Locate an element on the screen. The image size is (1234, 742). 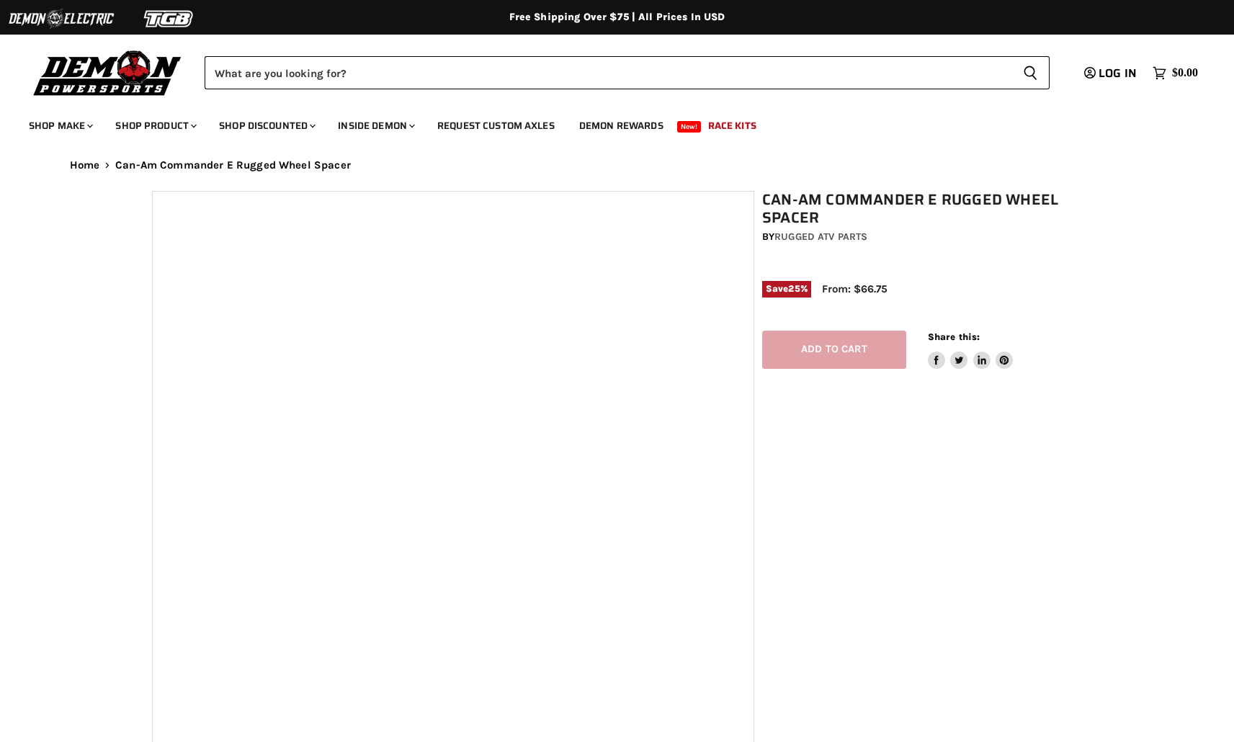
ul: Main menu is located at coordinates (606, 122).